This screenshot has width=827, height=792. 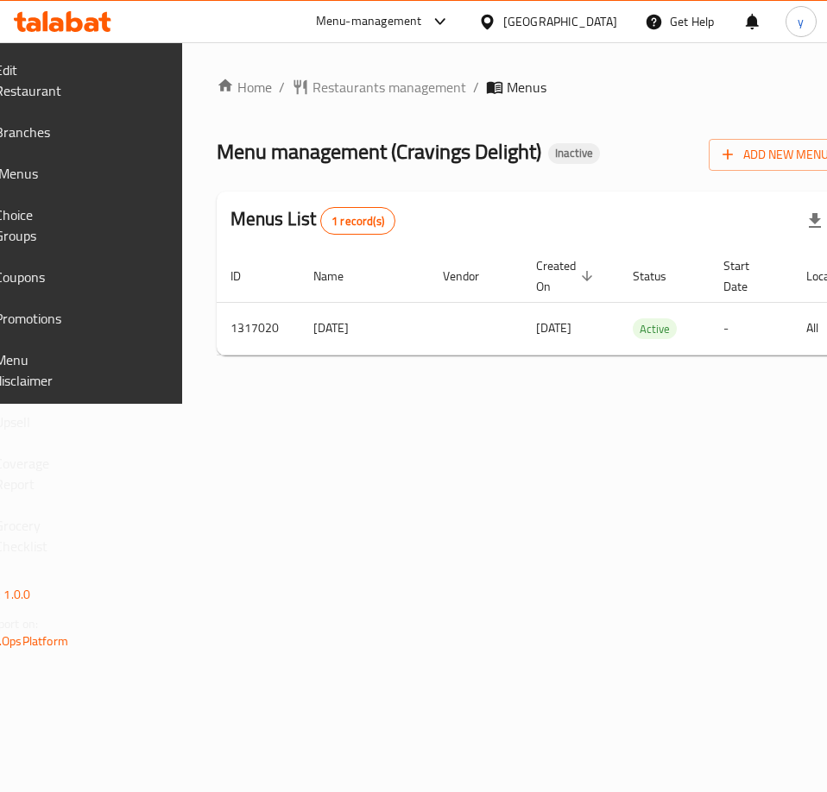 I want to click on a: Home, so click(x=244, y=87).